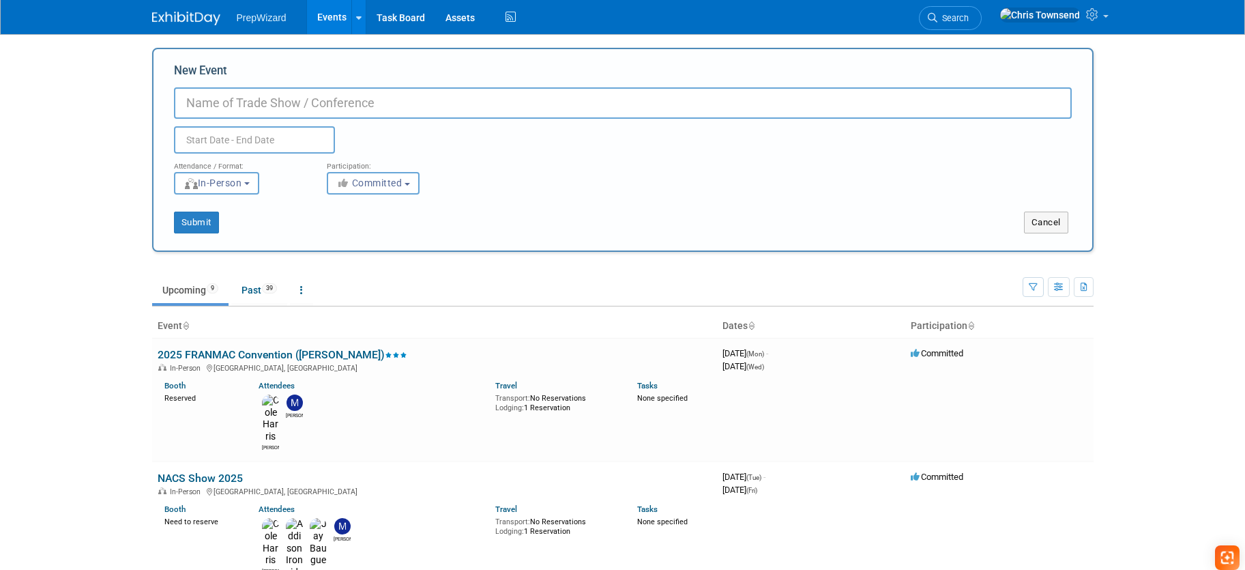 The height and width of the screenshot is (570, 1245). Describe the element at coordinates (201, 397) in the screenshot. I see `div: Reserved` at that location.